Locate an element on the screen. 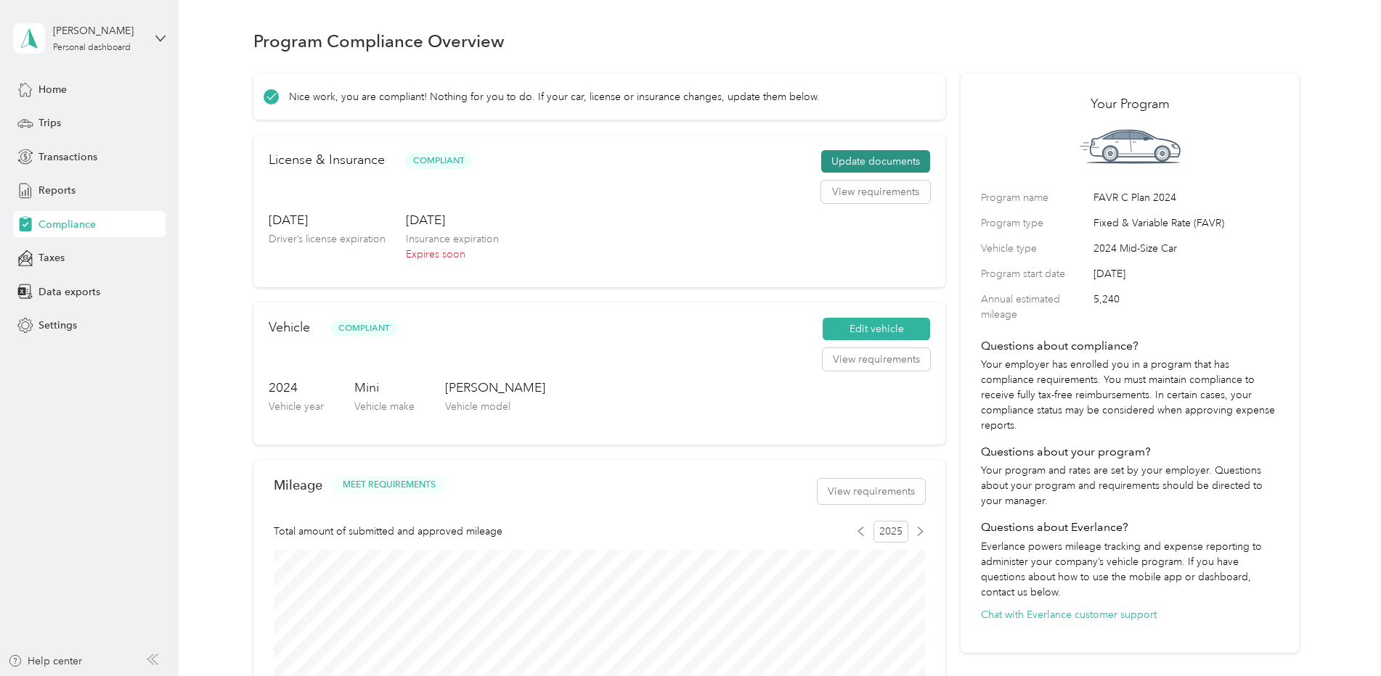 This screenshot has width=1381, height=676. button: Help center is located at coordinates (45, 661).